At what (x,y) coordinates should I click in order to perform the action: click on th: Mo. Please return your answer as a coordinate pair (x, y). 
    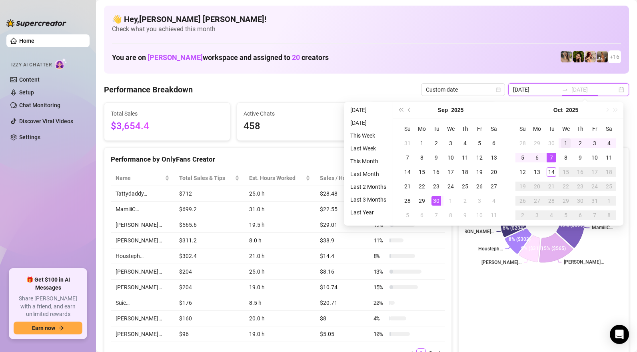
    Looking at the image, I should click on (537, 129).